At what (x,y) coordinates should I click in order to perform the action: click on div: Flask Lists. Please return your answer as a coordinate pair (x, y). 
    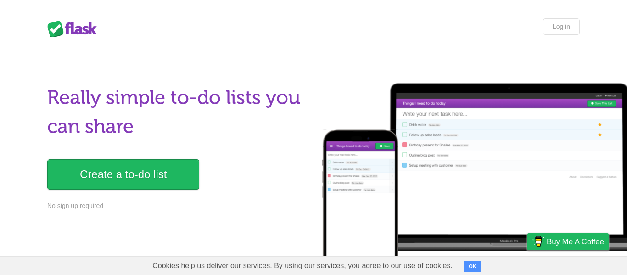
    Looking at the image, I should click on (75, 29).